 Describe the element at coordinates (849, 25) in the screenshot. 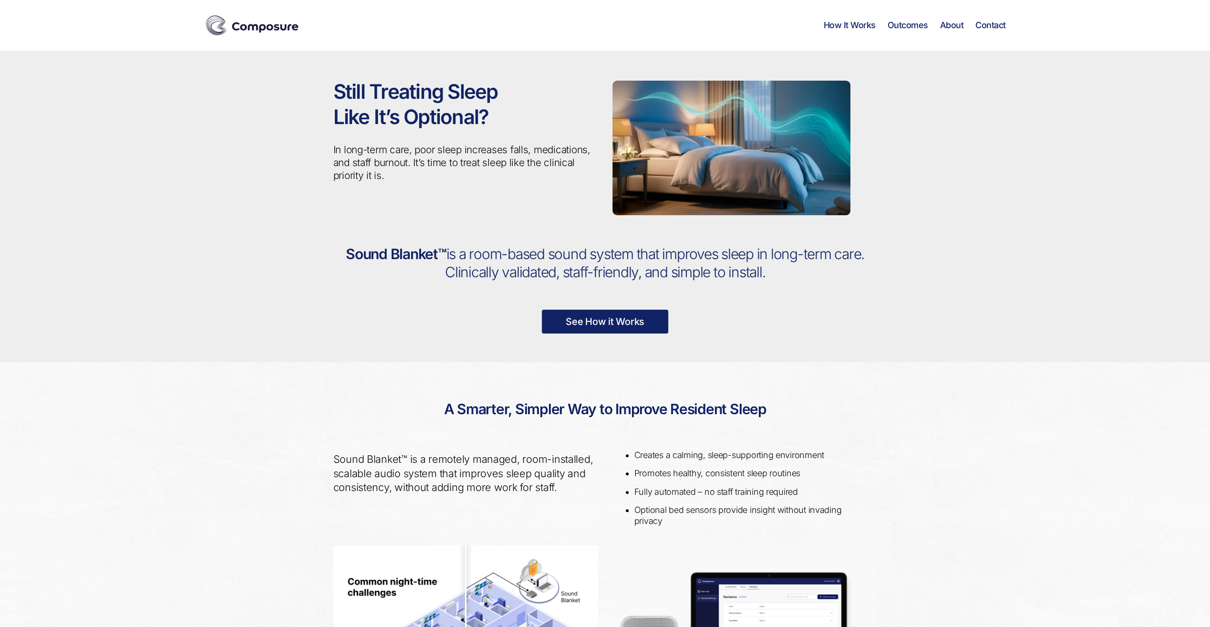

I see `a: How It Works` at that location.